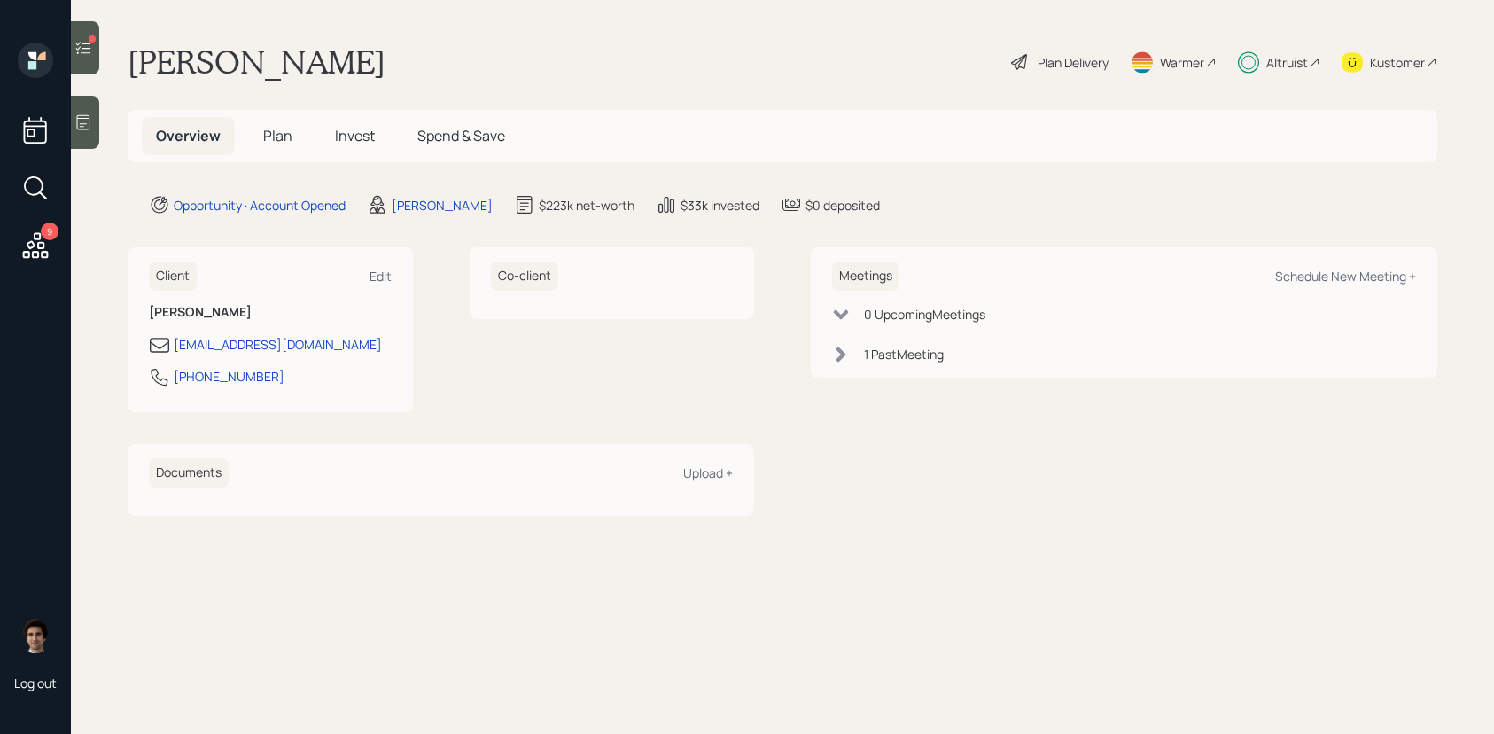 Image resolution: width=1494 pixels, height=734 pixels. What do you see at coordinates (708, 472) in the screenshot?
I see `div: Upload +` at bounding box center [708, 472].